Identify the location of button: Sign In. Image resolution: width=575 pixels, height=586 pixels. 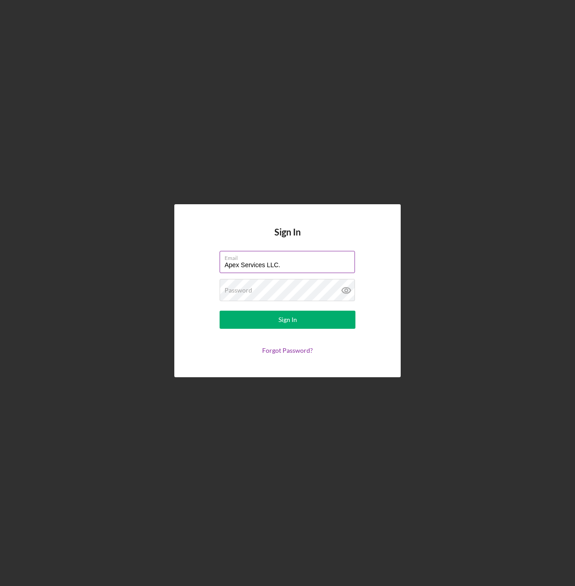
(288, 320).